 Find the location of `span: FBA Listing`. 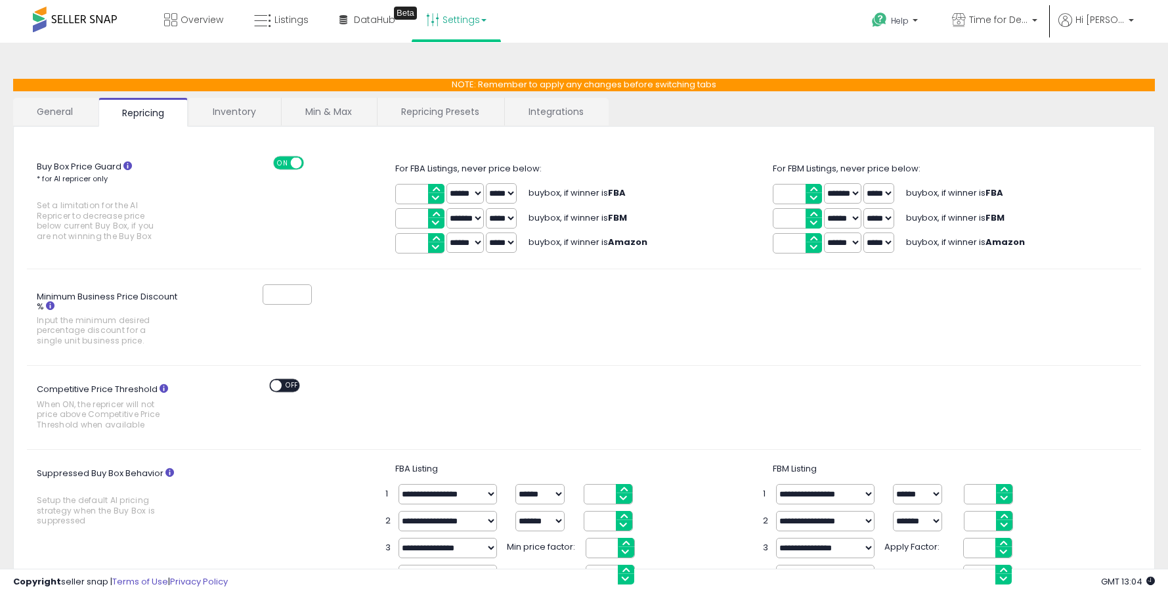

span: FBA Listing is located at coordinates (416, 468).